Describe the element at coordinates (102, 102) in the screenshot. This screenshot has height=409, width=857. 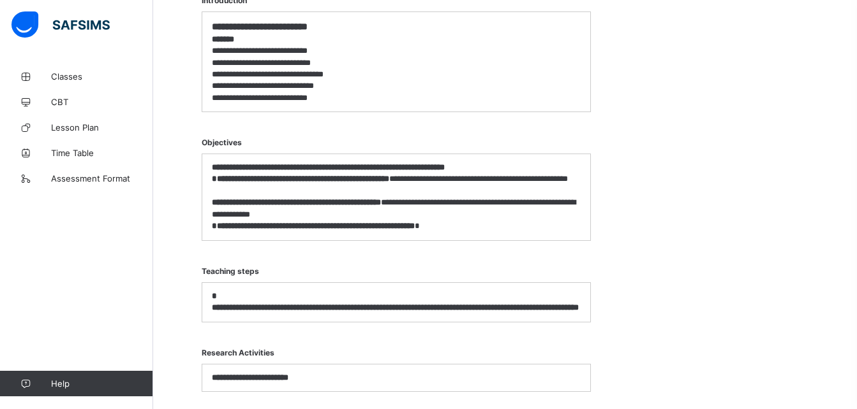
I see `span: CBT` at that location.